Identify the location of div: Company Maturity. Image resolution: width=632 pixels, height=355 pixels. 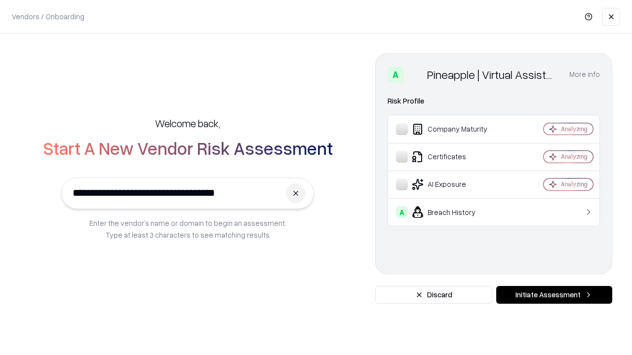
(455, 129).